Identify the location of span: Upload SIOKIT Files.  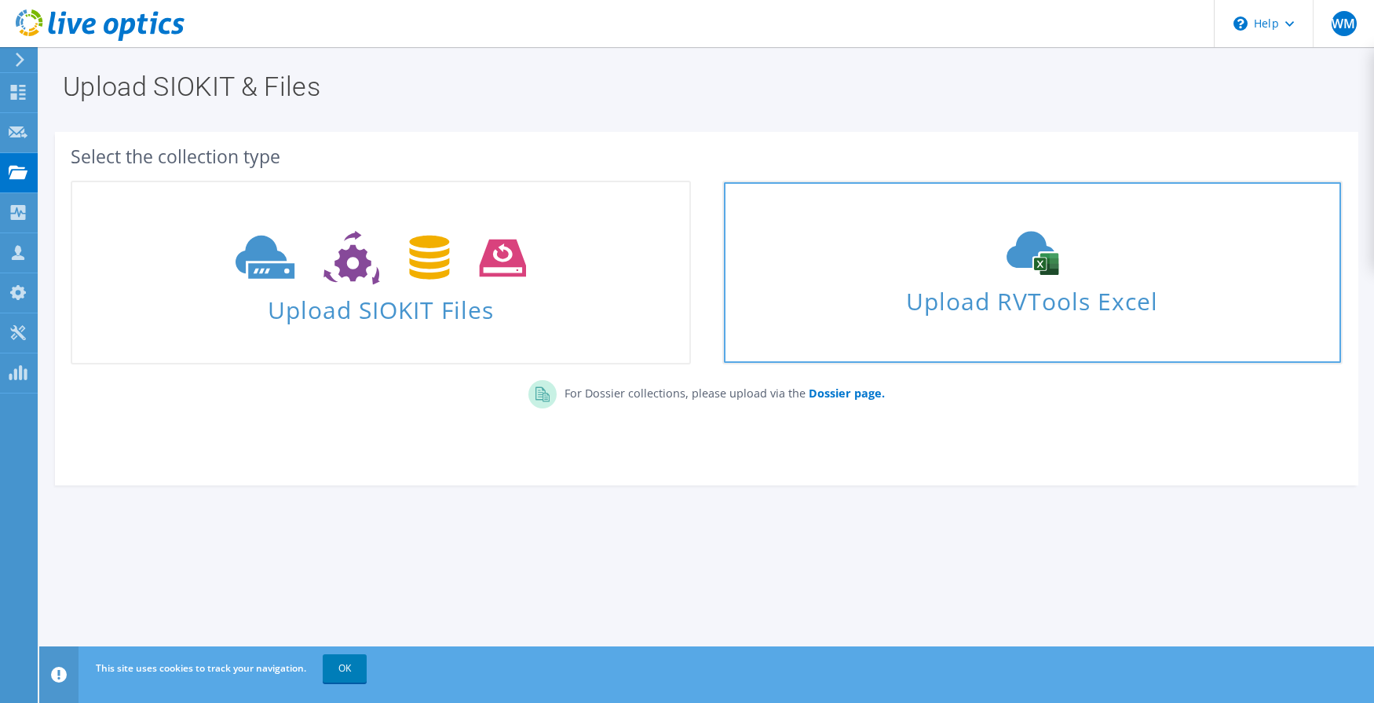
(381, 305).